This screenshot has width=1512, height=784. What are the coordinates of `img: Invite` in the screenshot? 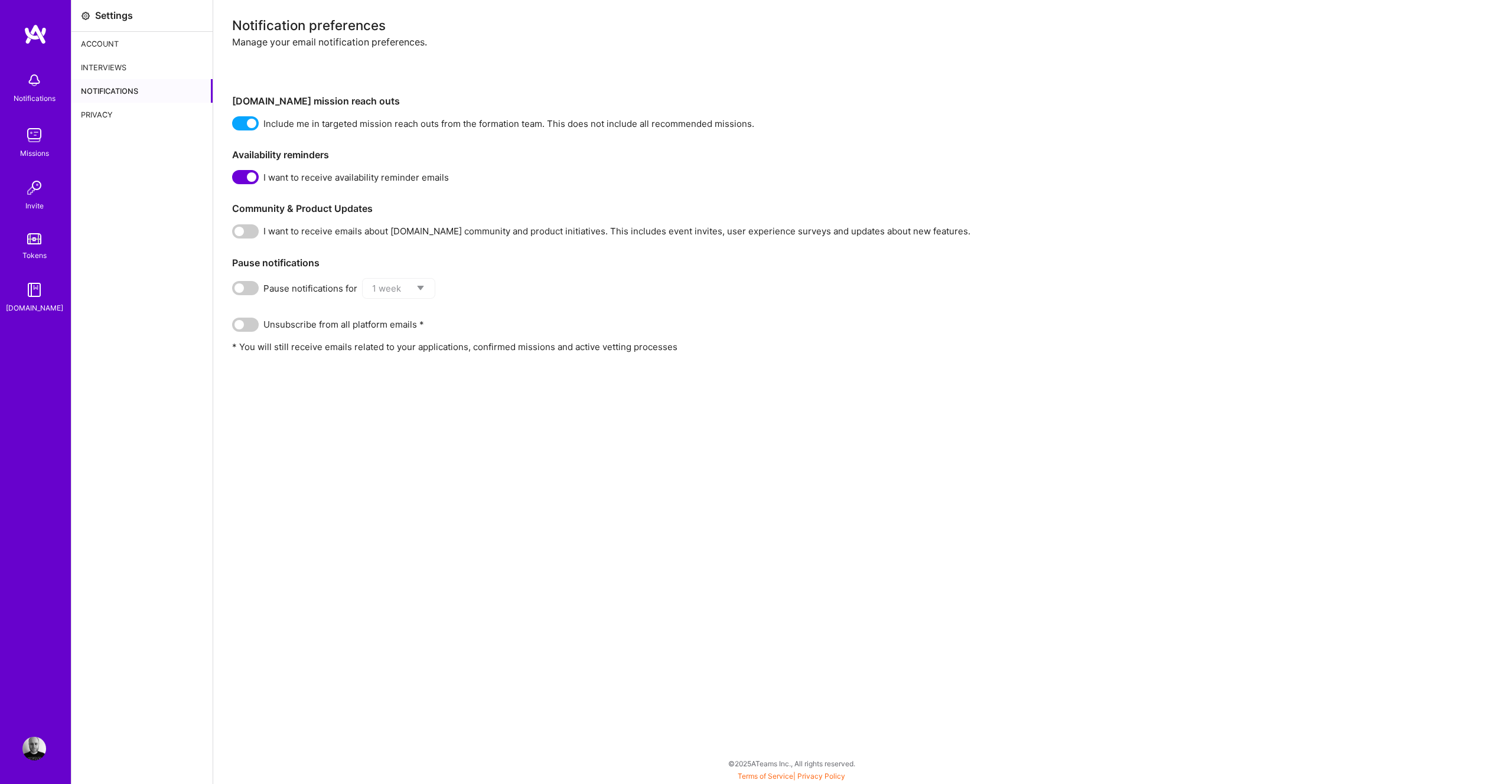 It's located at (34, 187).